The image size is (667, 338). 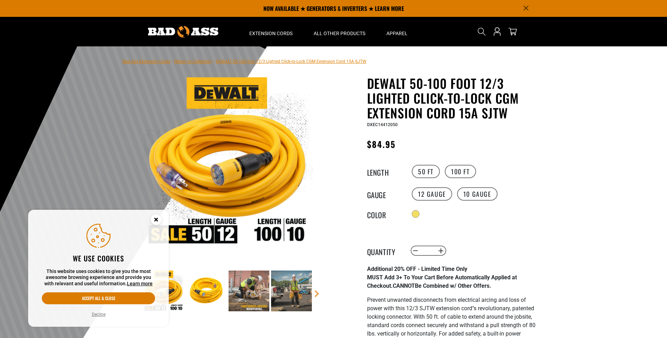 I want to click on span: All Other Products, so click(x=339, y=33).